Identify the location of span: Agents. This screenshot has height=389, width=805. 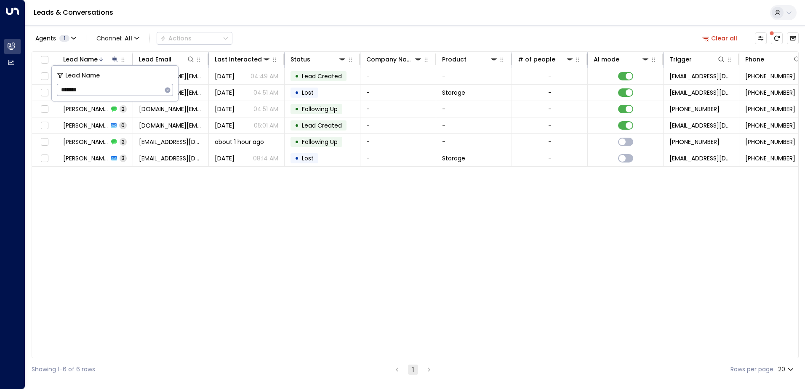
(45, 38).